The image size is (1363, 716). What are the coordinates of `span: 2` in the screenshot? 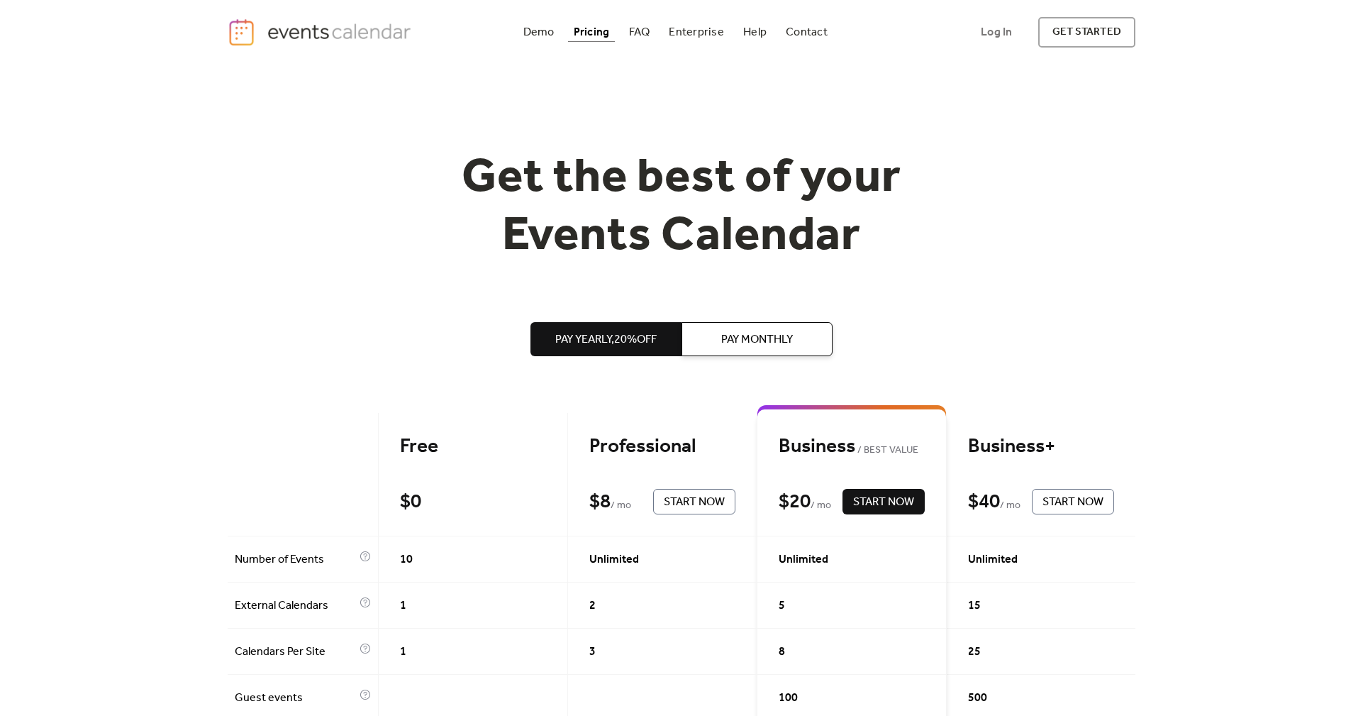 It's located at (592, 606).